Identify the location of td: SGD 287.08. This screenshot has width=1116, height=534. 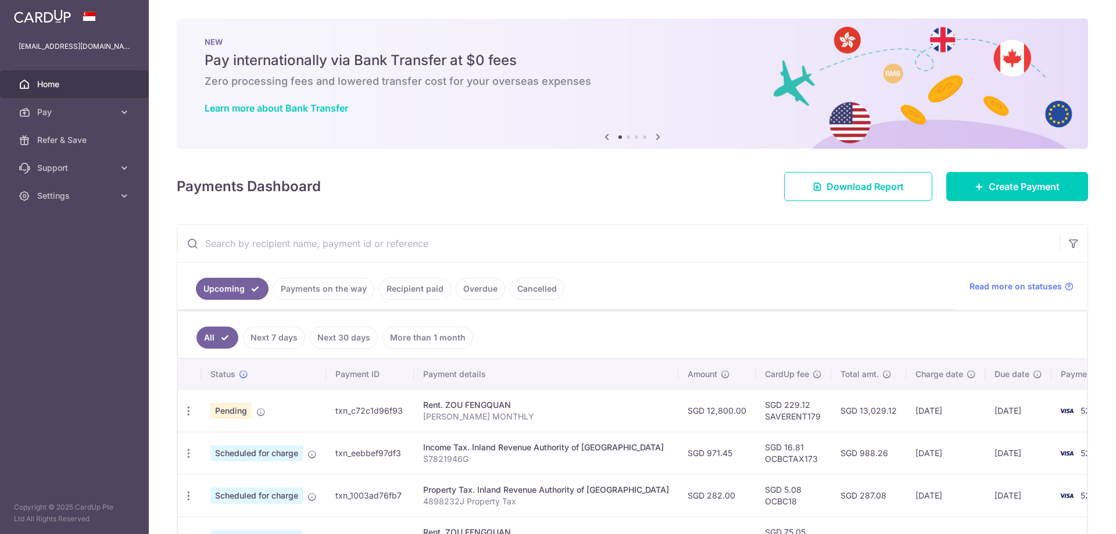
(868, 495).